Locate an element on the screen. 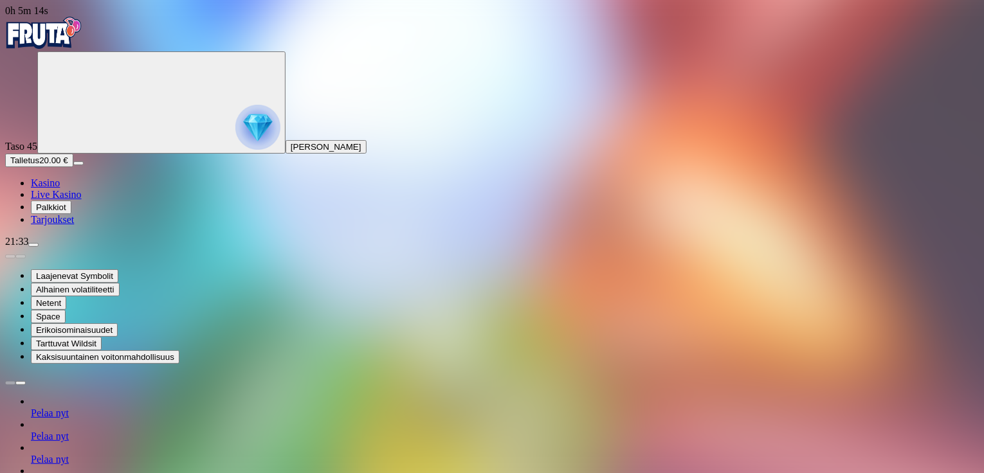 This screenshot has width=984, height=473. span: user session time is located at coordinates (26, 10).